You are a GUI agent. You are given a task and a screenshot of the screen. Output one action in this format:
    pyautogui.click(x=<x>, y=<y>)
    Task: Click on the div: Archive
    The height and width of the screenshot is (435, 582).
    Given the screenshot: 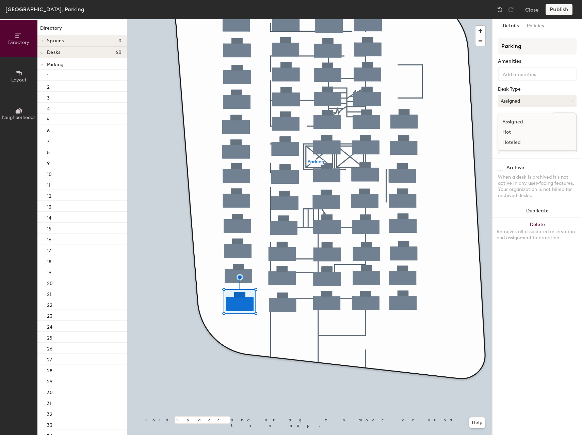 What is the action you would take?
    pyautogui.click(x=516, y=168)
    